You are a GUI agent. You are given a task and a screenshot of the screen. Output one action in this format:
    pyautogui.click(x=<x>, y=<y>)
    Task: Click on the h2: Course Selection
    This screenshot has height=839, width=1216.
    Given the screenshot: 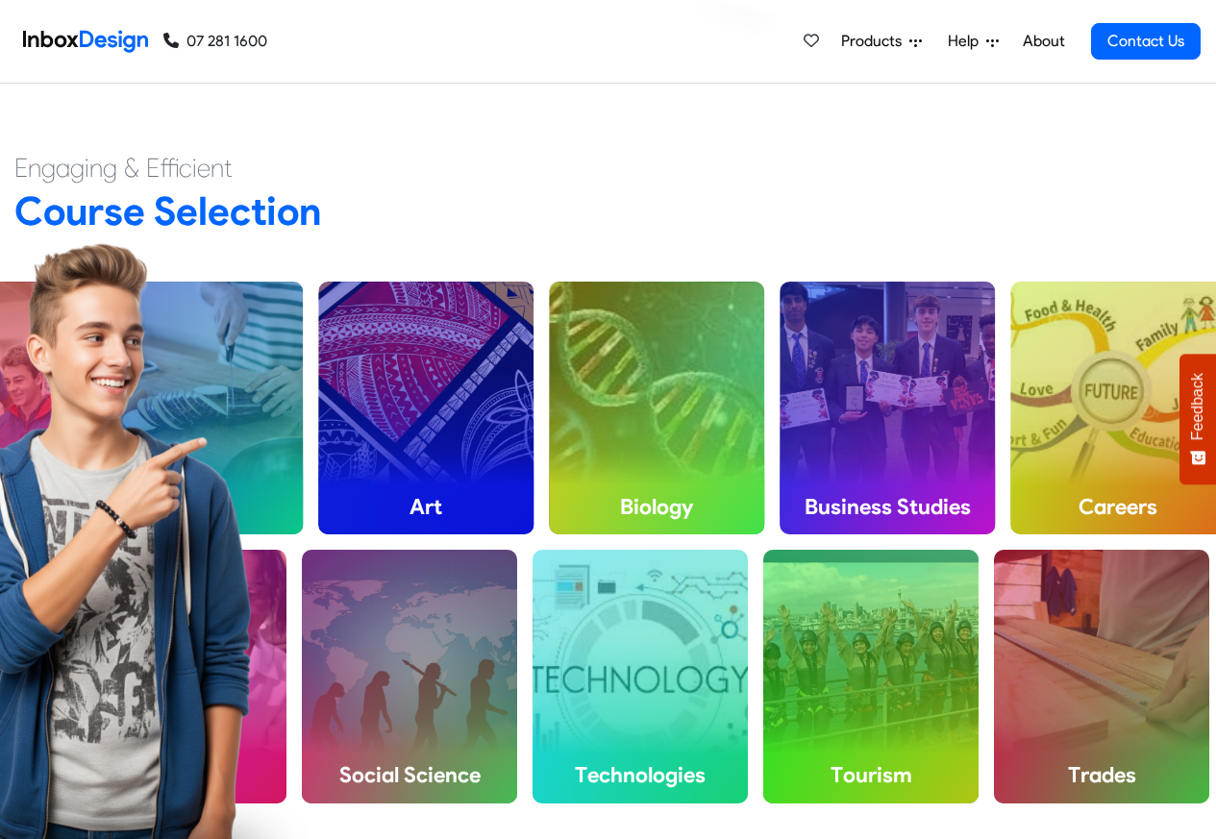 What is the action you would take?
    pyautogui.click(x=608, y=211)
    